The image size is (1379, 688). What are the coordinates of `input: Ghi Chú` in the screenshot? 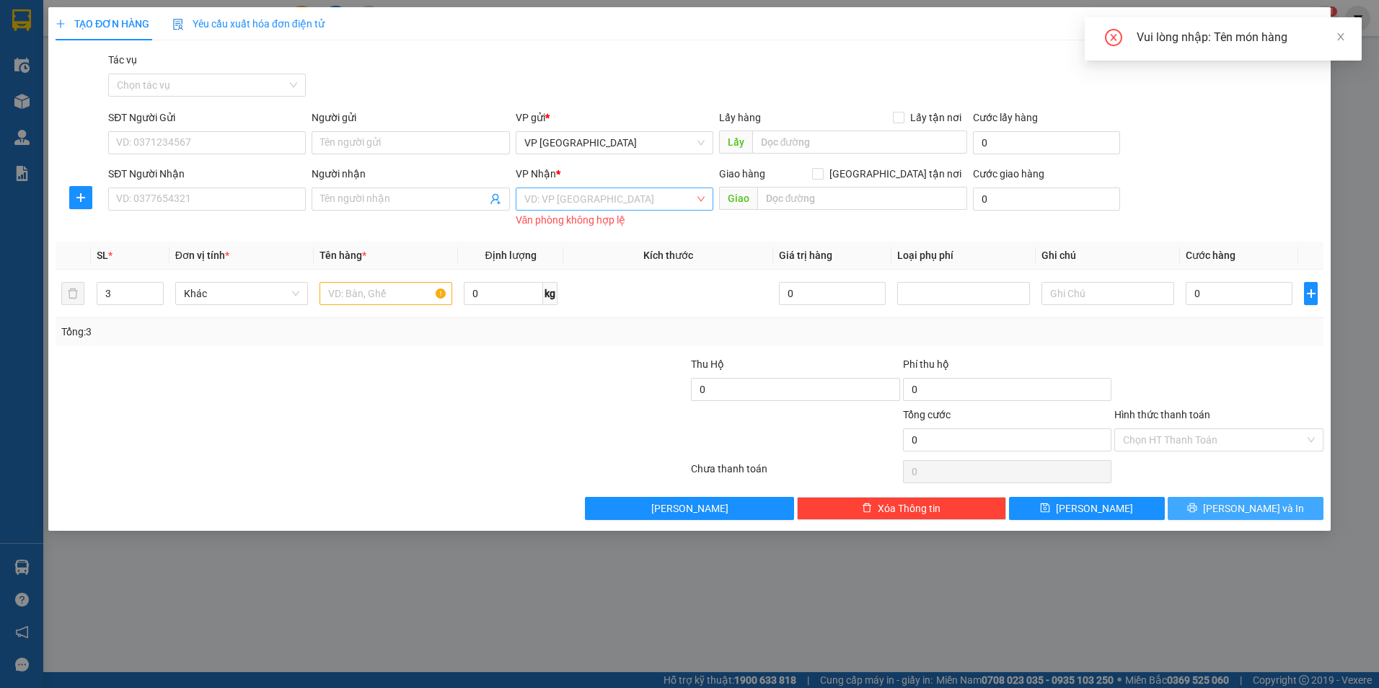 It's located at (1108, 294).